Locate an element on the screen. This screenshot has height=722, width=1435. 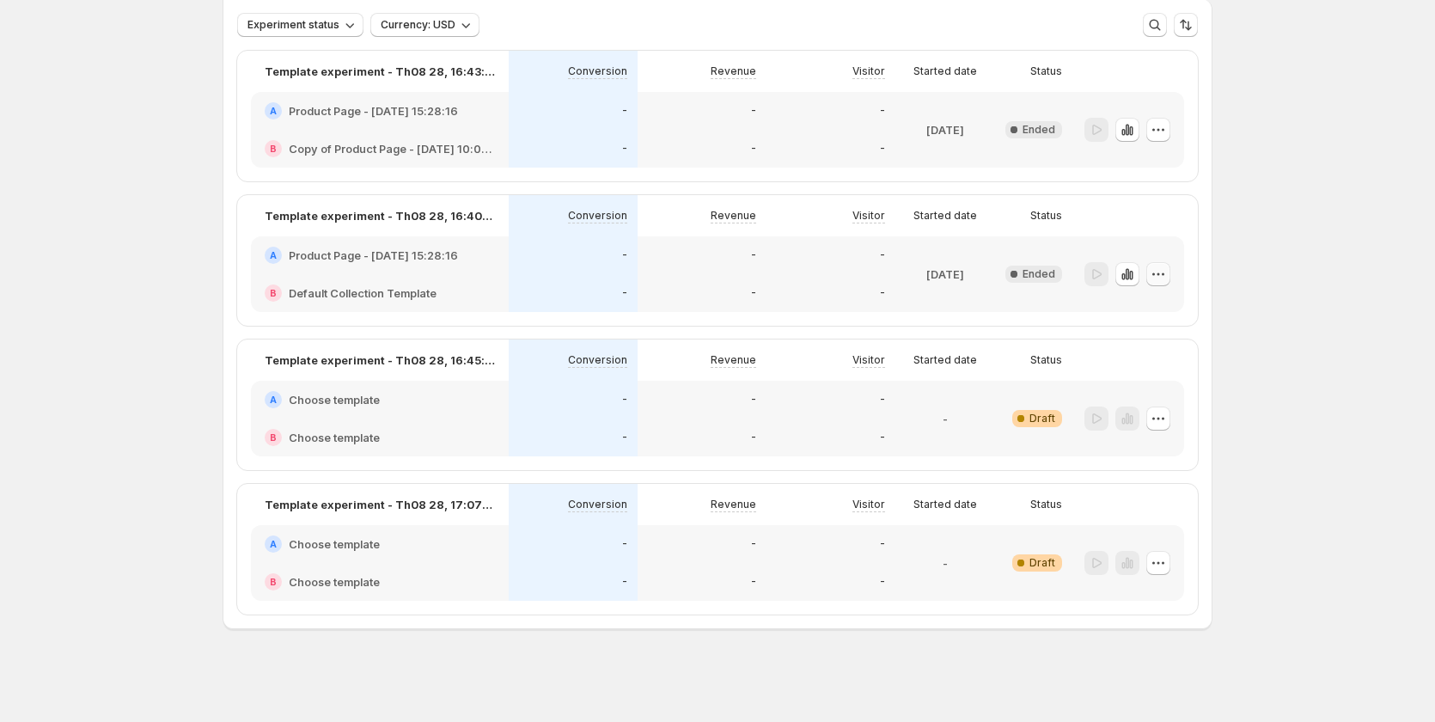
p: Template experiment - Th08 28, 16:40:12 is located at coordinates (380, 216).